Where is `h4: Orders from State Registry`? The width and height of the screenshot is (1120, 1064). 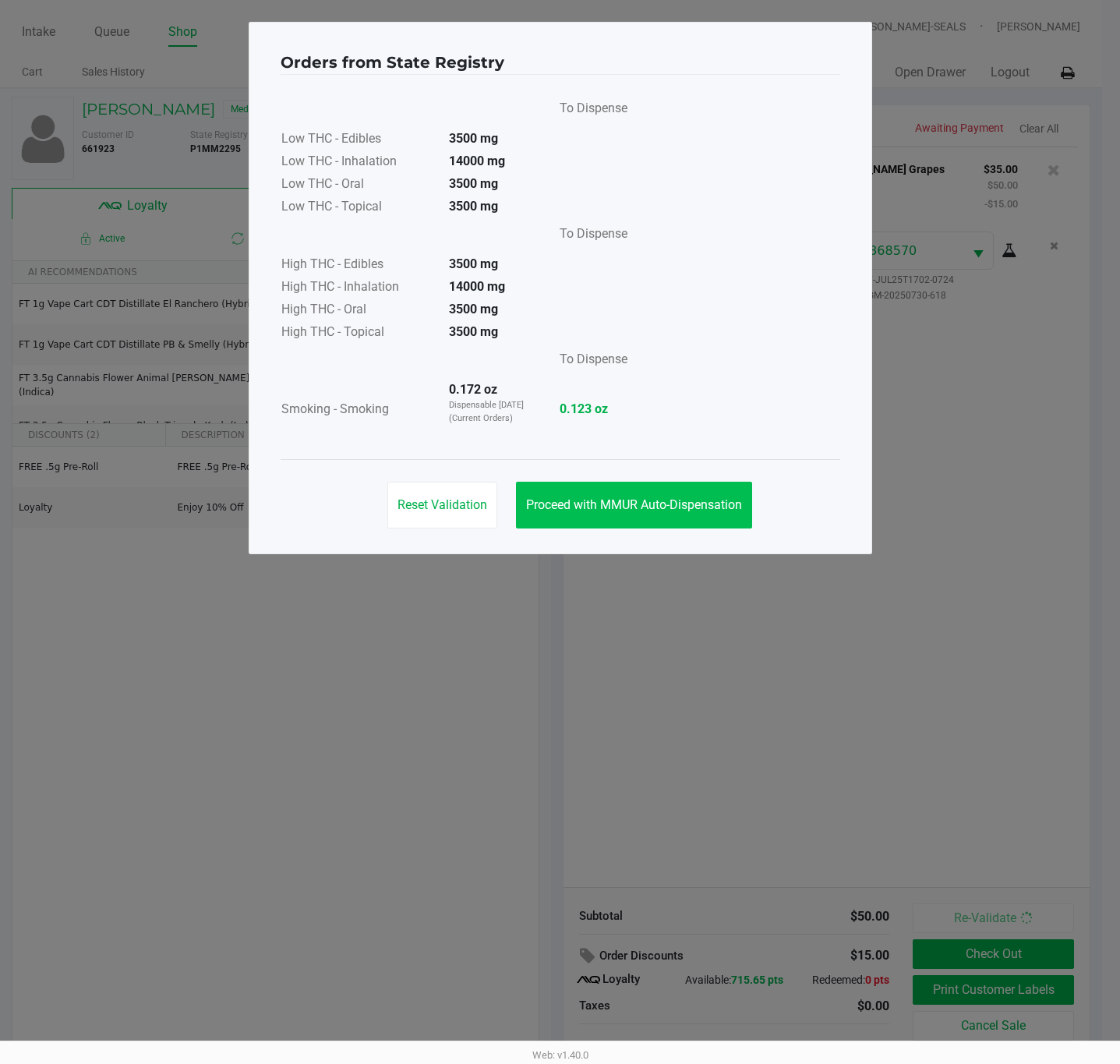
h4: Orders from State Registry is located at coordinates (392, 62).